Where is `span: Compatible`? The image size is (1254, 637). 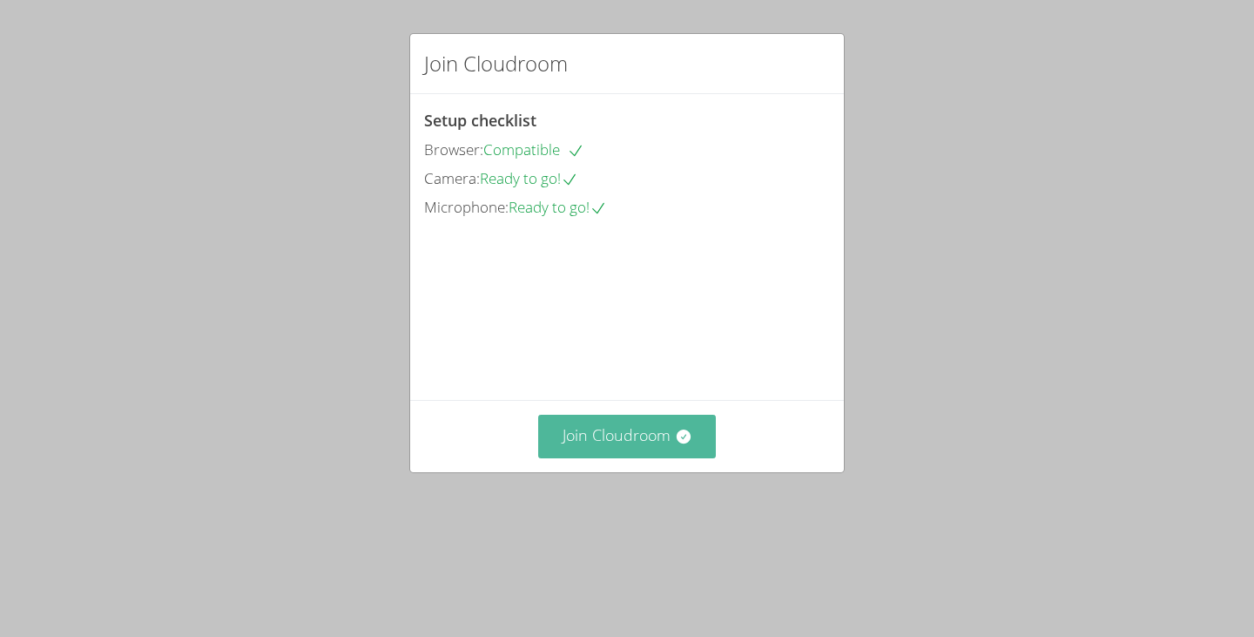
span: Compatible is located at coordinates (534, 149).